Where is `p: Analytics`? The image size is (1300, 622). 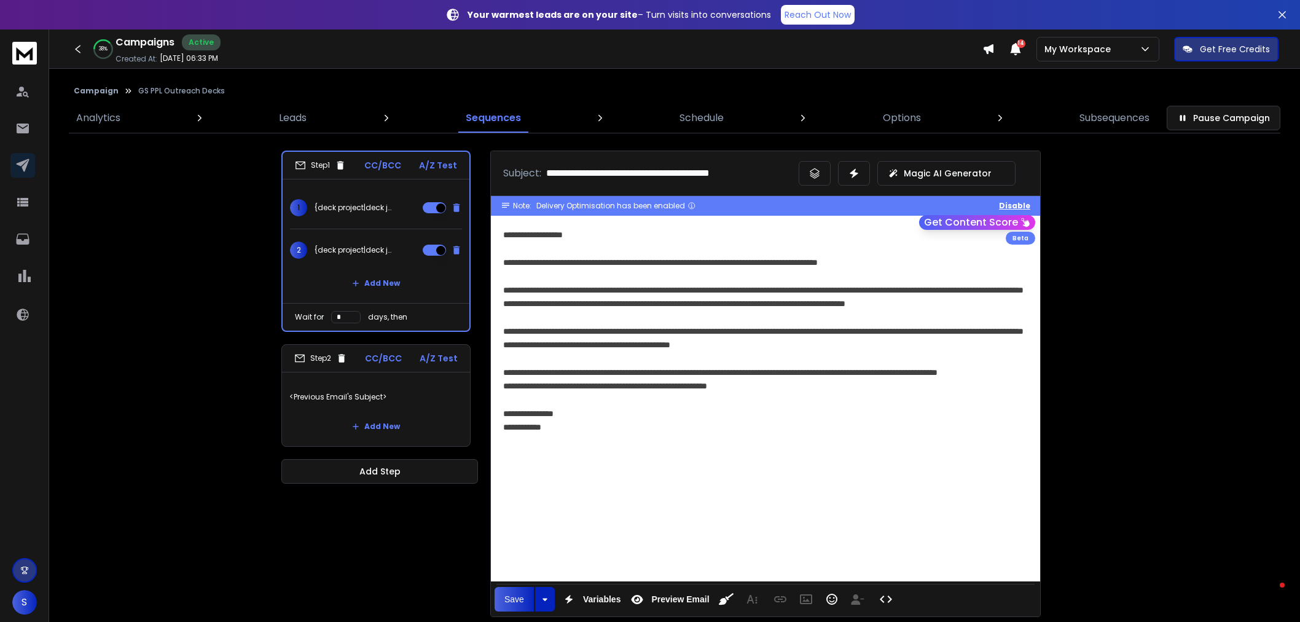
p: Analytics is located at coordinates (98, 118).